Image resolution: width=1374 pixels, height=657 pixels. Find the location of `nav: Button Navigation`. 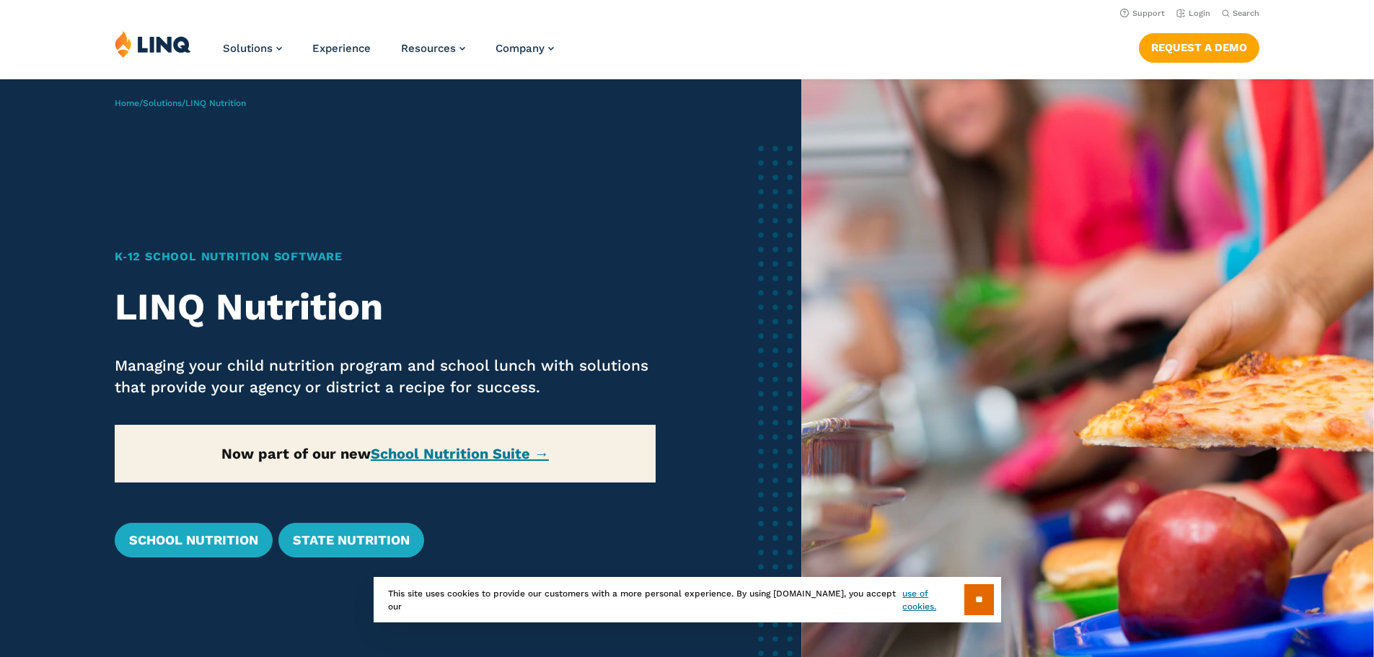

nav: Button Navigation is located at coordinates (1198, 46).